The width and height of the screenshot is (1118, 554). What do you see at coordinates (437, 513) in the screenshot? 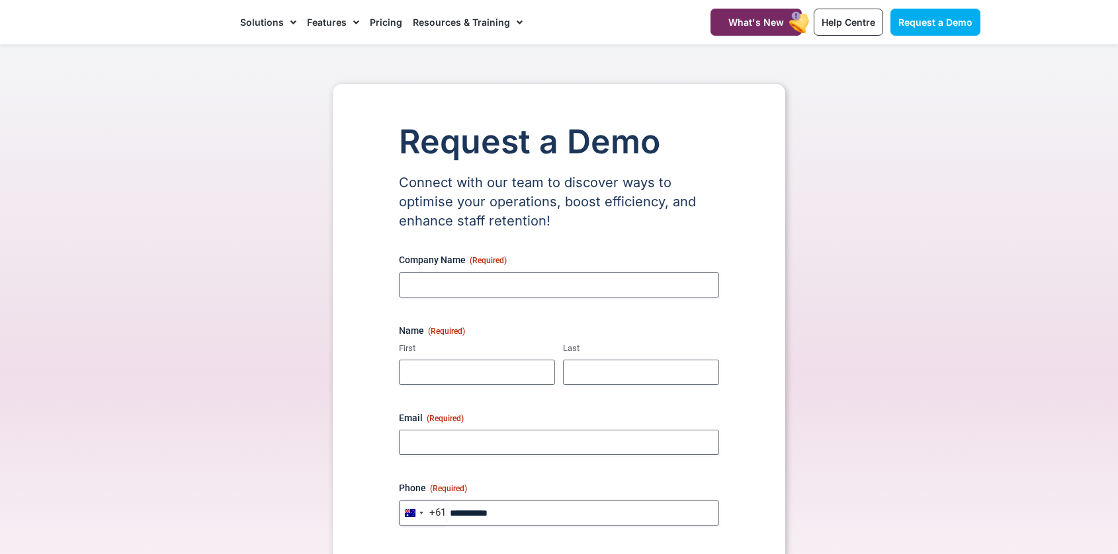
I see `div: +61` at bounding box center [437, 513].